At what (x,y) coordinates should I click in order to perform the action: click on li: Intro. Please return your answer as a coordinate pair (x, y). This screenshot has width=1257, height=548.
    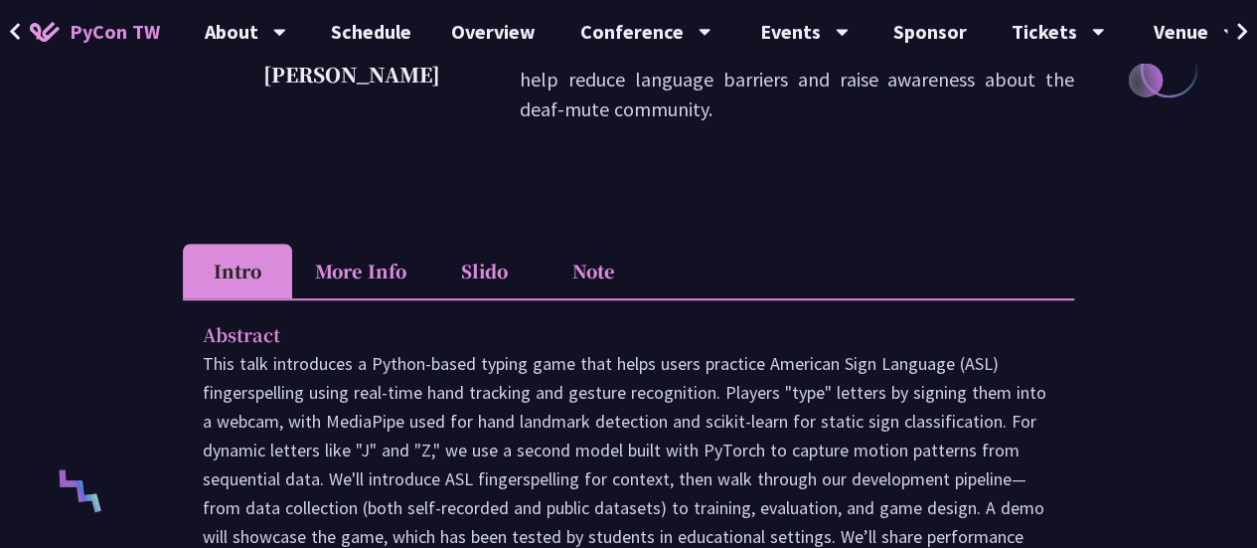
    Looking at the image, I should click on (238, 270).